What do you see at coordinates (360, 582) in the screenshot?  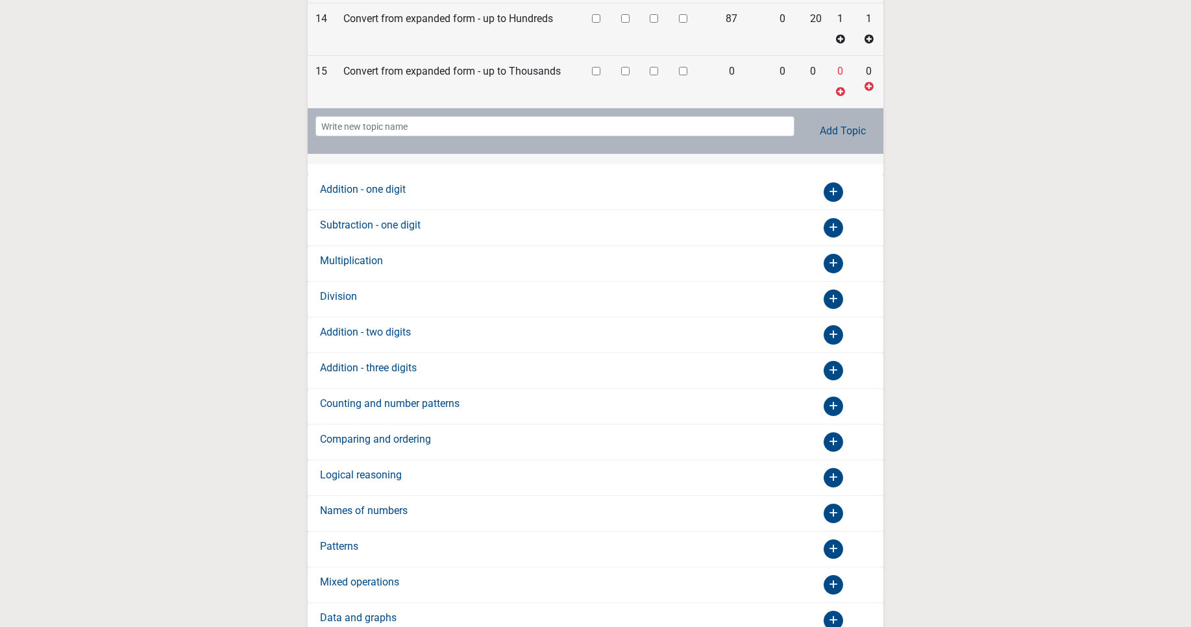 I see `label: Mixed operations` at bounding box center [360, 582].